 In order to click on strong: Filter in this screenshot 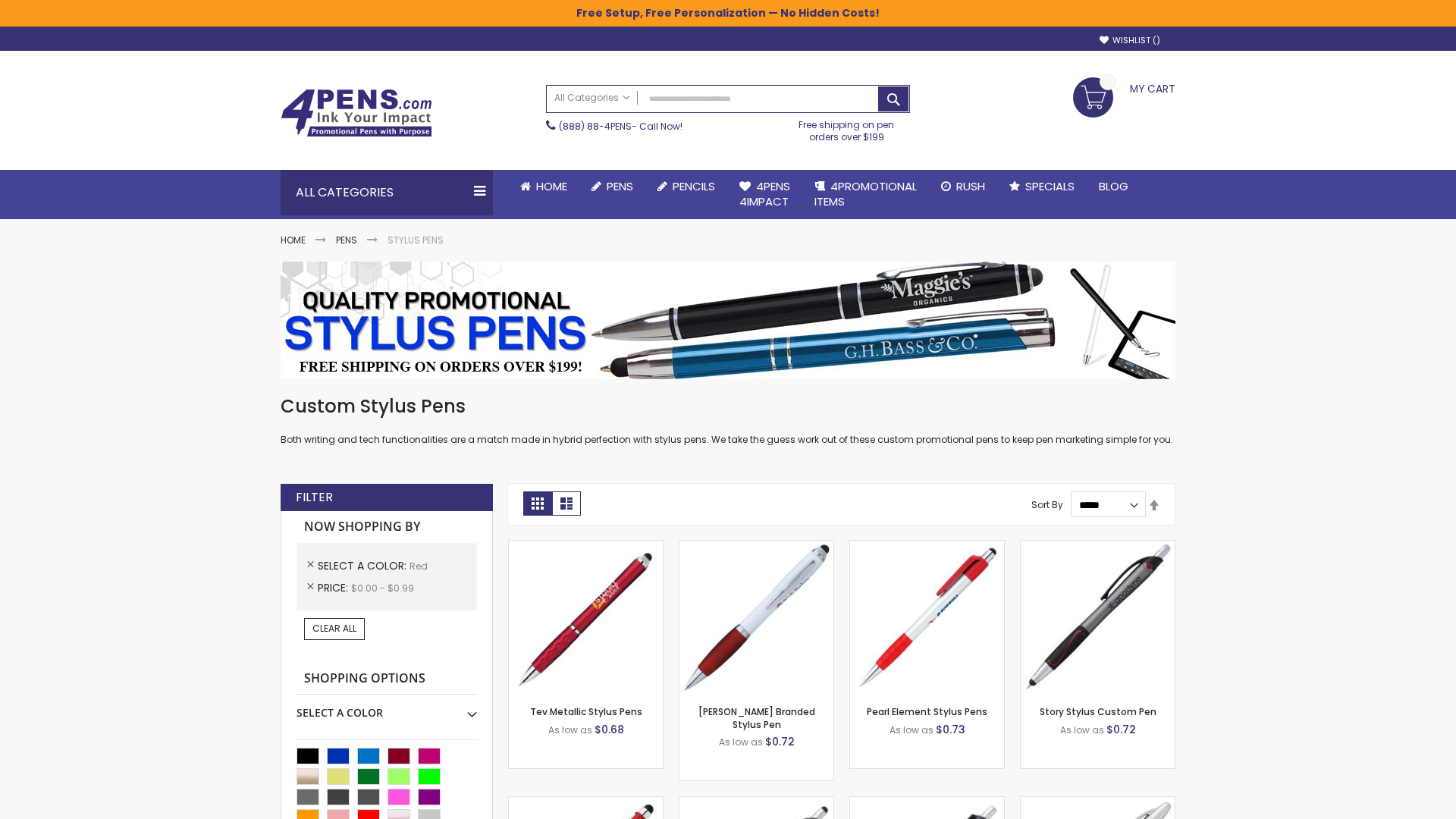, I will do `click(314, 498)`.